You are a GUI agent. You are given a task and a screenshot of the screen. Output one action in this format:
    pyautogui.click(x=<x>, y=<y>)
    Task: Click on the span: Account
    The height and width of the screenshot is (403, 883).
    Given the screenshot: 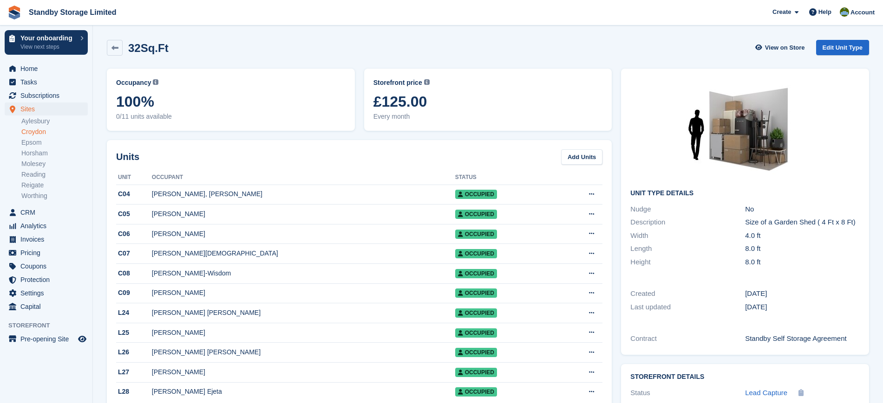 What is the action you would take?
    pyautogui.click(x=862, y=13)
    